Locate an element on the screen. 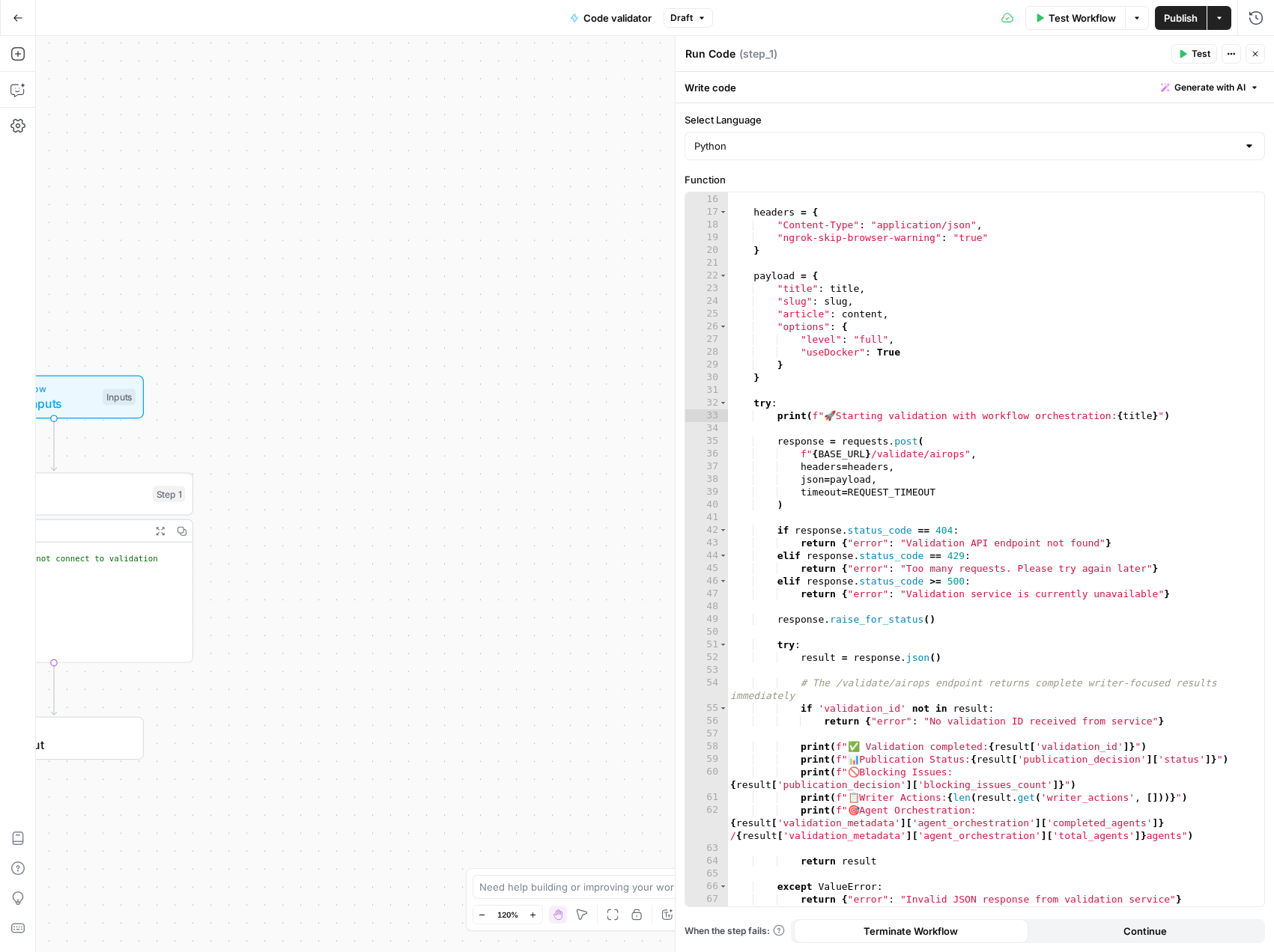 The width and height of the screenshot is (1274, 952). g: Edge from start to step_1 is located at coordinates (53, 445).